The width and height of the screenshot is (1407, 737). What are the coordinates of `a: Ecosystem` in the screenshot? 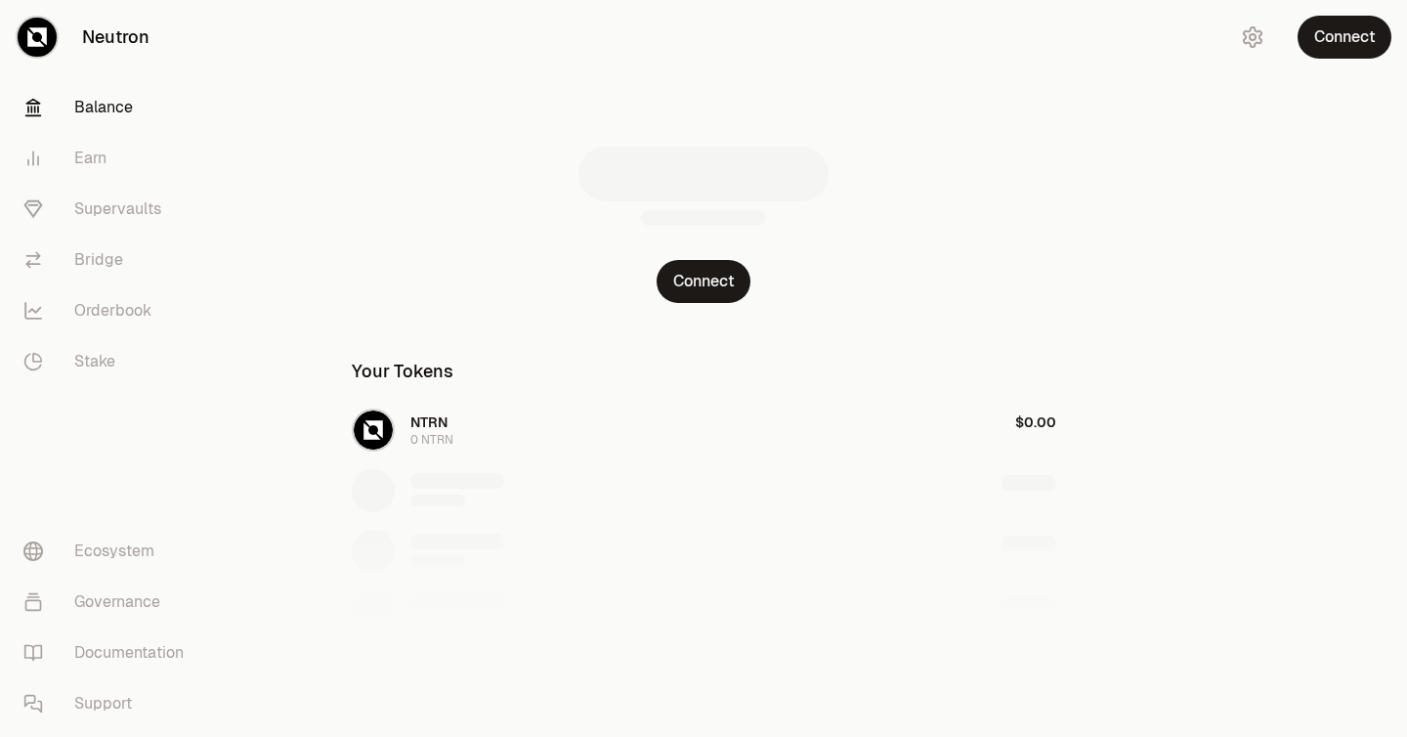 It's located at (109, 551).